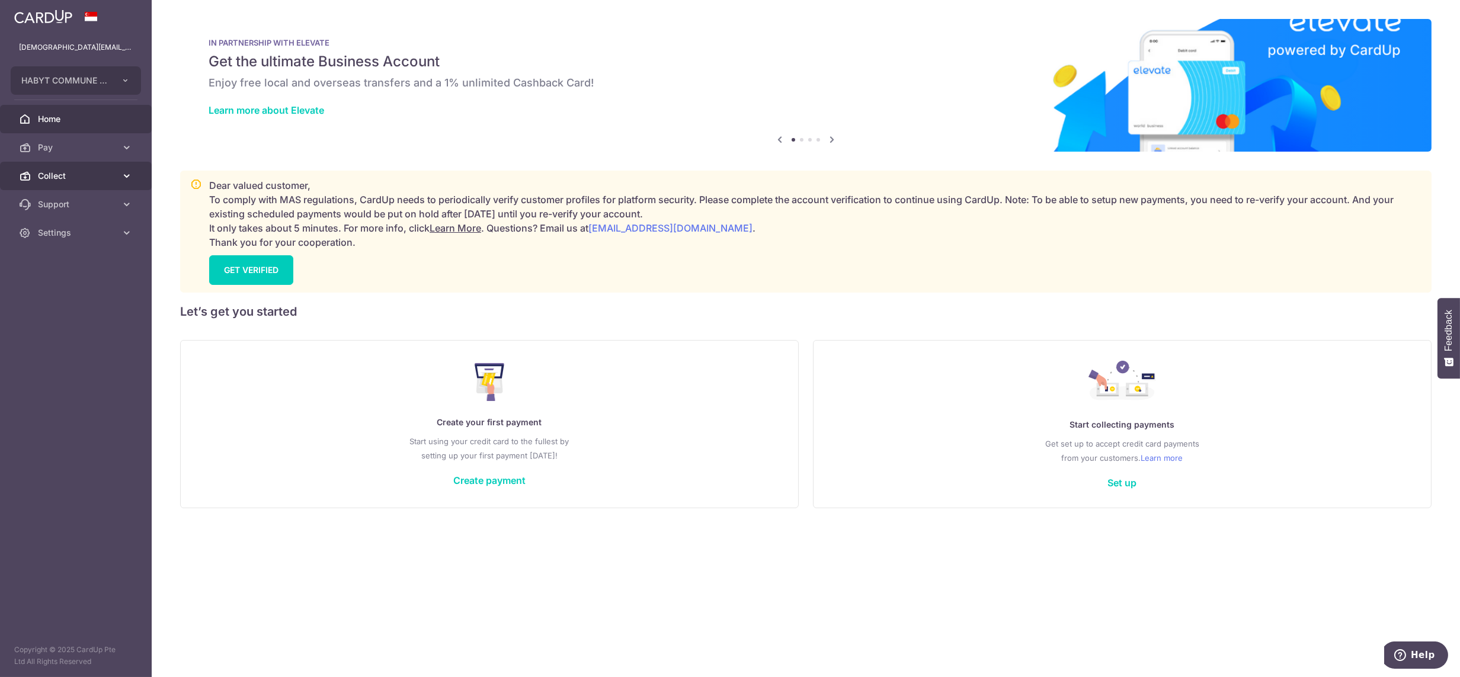  Describe the element at coordinates (65, 81) in the screenshot. I see `span: HABYT COMMUNE SINGAPORE 2 PTE. LTD.` at that location.